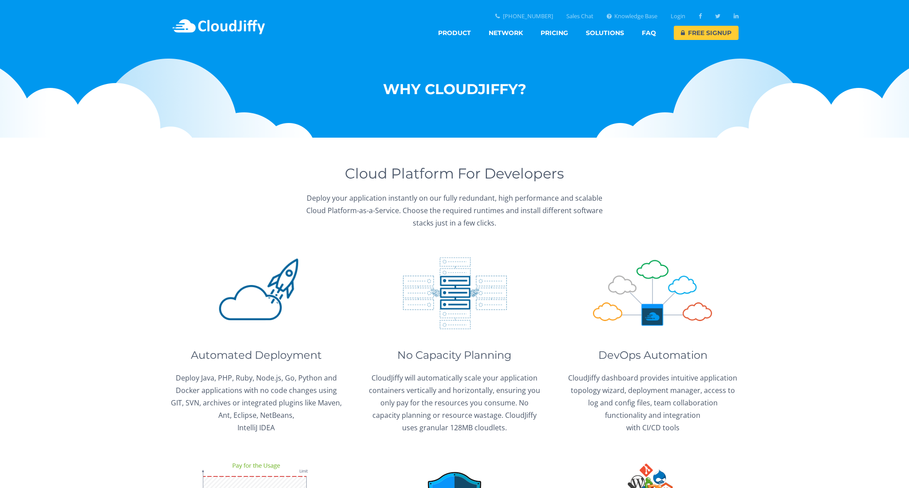 The image size is (909, 488). What do you see at coordinates (455, 174) in the screenshot?
I see `h2: Cloud Platform For Developers` at bounding box center [455, 174].